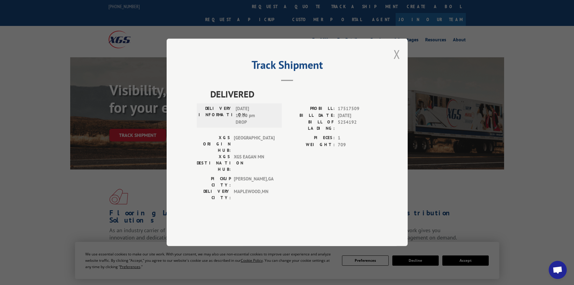 This screenshot has height=285, width=574. I want to click on span: 1, so click(357, 138).